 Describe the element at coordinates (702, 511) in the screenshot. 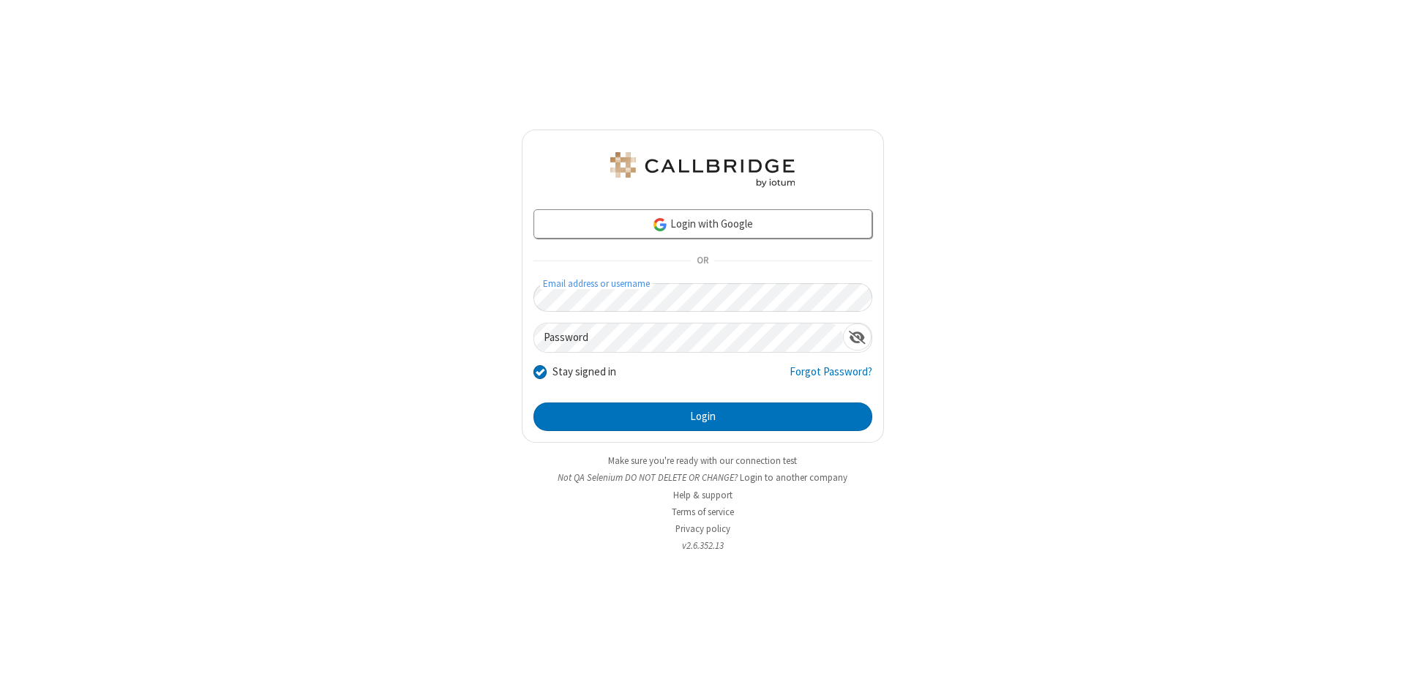

I see `a: Terms of service` at that location.